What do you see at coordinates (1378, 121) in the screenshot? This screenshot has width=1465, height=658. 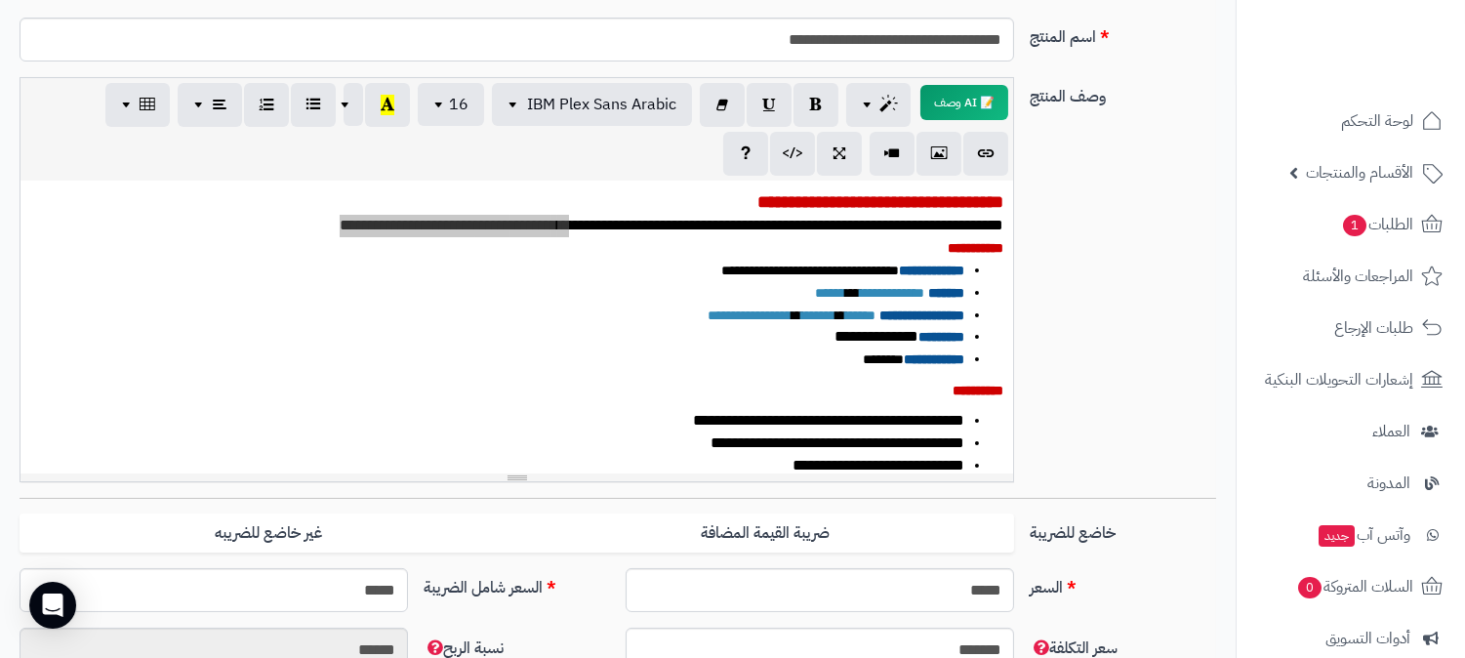 I see `span: لوحة التحكم` at bounding box center [1378, 121].